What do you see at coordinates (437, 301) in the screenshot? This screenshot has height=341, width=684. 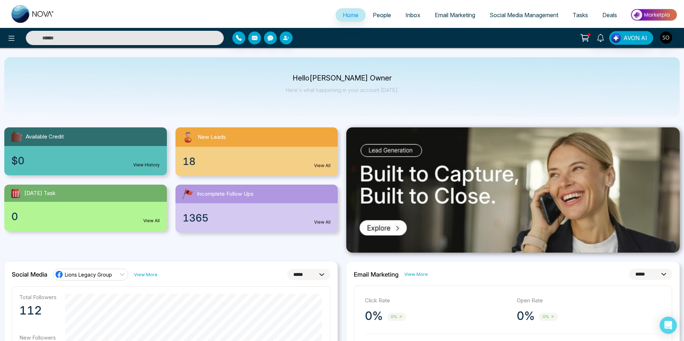 I see `p: Click Rate` at bounding box center [437, 301].